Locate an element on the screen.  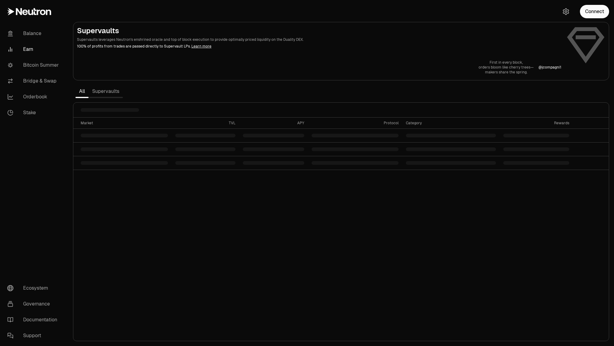
p: 100% of profits from trades are passed directly to Supervault LPs. is located at coordinates (319, 46).